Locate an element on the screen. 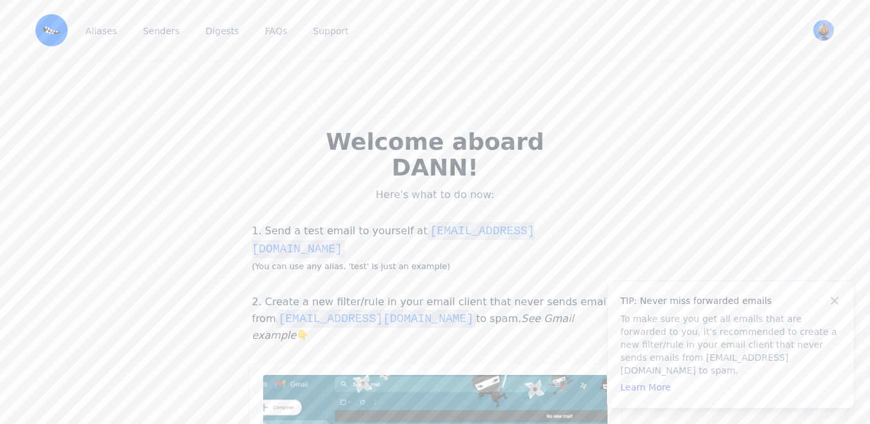  small: (You can use any alias, 'test' is just an example) is located at coordinates (351, 266).